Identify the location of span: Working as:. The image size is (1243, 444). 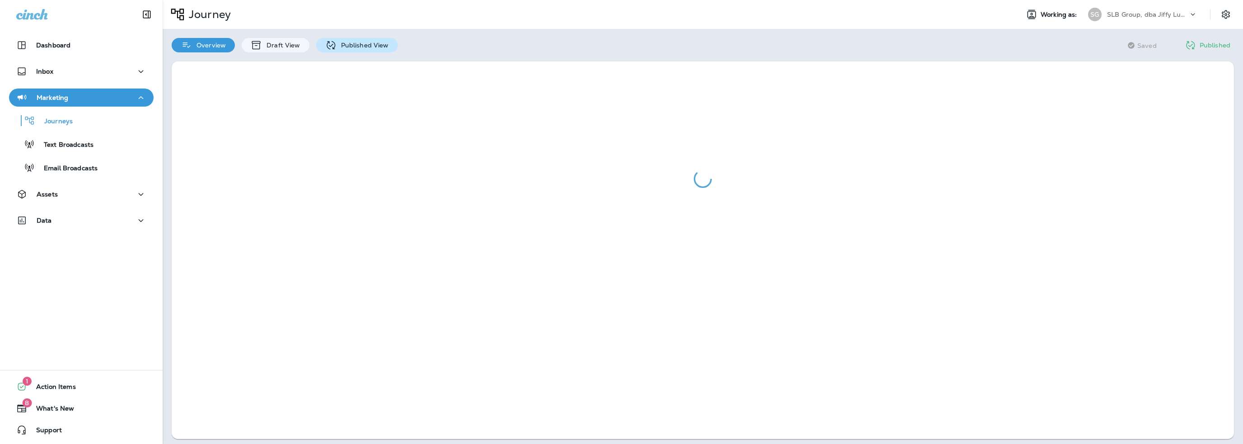
(1060, 14).